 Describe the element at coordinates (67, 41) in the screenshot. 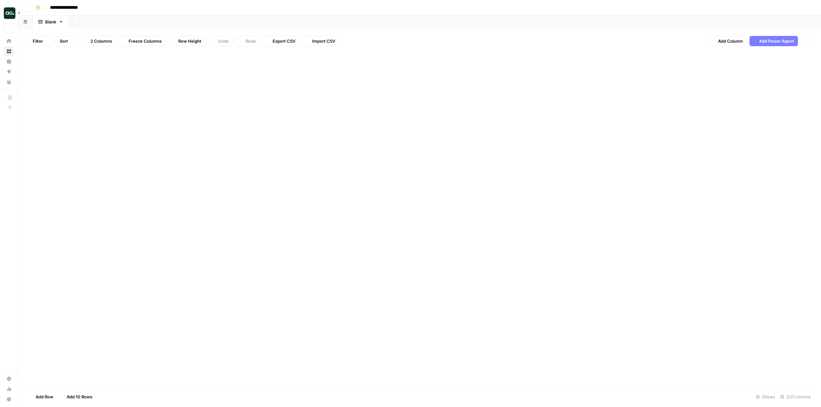

I see `button: Sort` at that location.